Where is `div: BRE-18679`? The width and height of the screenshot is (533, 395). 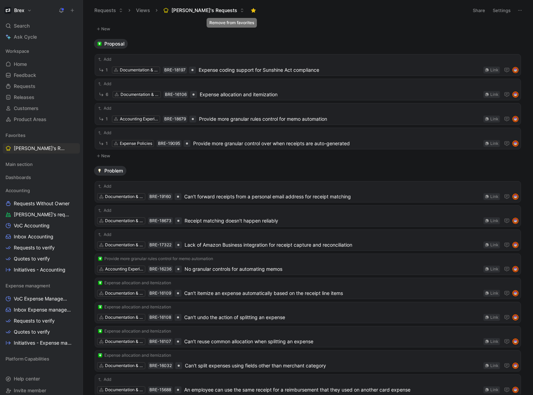 div: BRE-18679 is located at coordinates (175, 119).